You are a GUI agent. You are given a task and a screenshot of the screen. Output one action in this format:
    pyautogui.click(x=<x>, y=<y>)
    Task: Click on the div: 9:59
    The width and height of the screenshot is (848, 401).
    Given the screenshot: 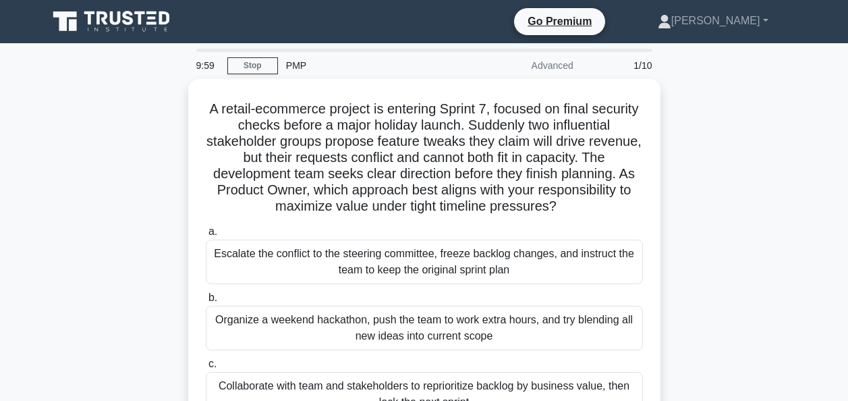 What is the action you would take?
    pyautogui.click(x=208, y=65)
    